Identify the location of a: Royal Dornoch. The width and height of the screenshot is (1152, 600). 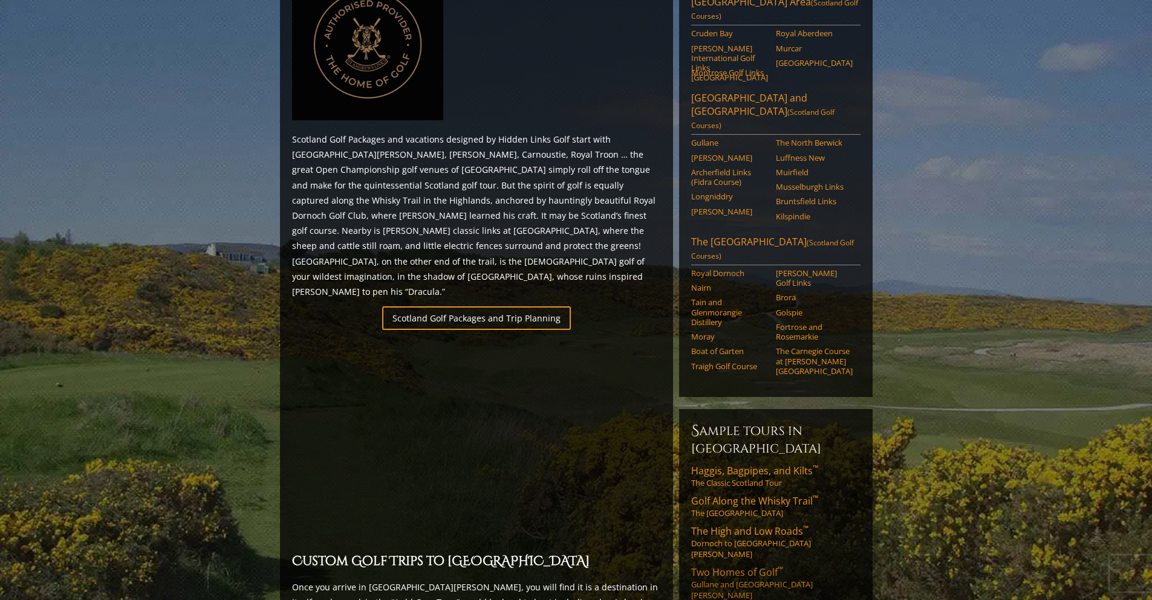
(729, 273).